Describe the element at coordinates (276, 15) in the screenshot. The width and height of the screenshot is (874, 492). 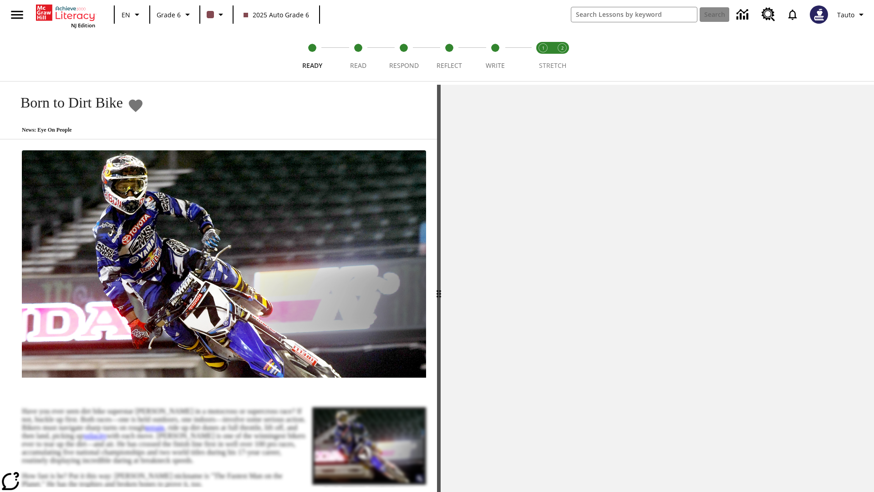
I see `span: 2025 Auto Grade 6` at that location.